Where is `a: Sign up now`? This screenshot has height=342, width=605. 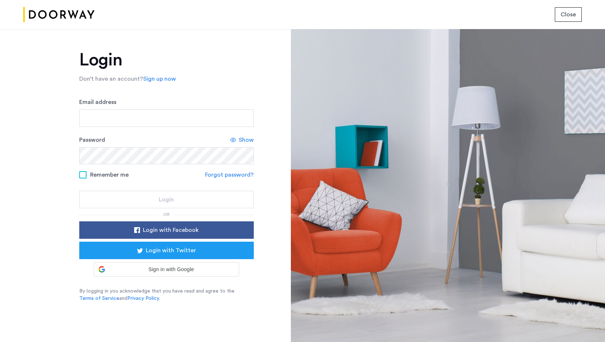
a: Sign up now is located at coordinates (159, 79).